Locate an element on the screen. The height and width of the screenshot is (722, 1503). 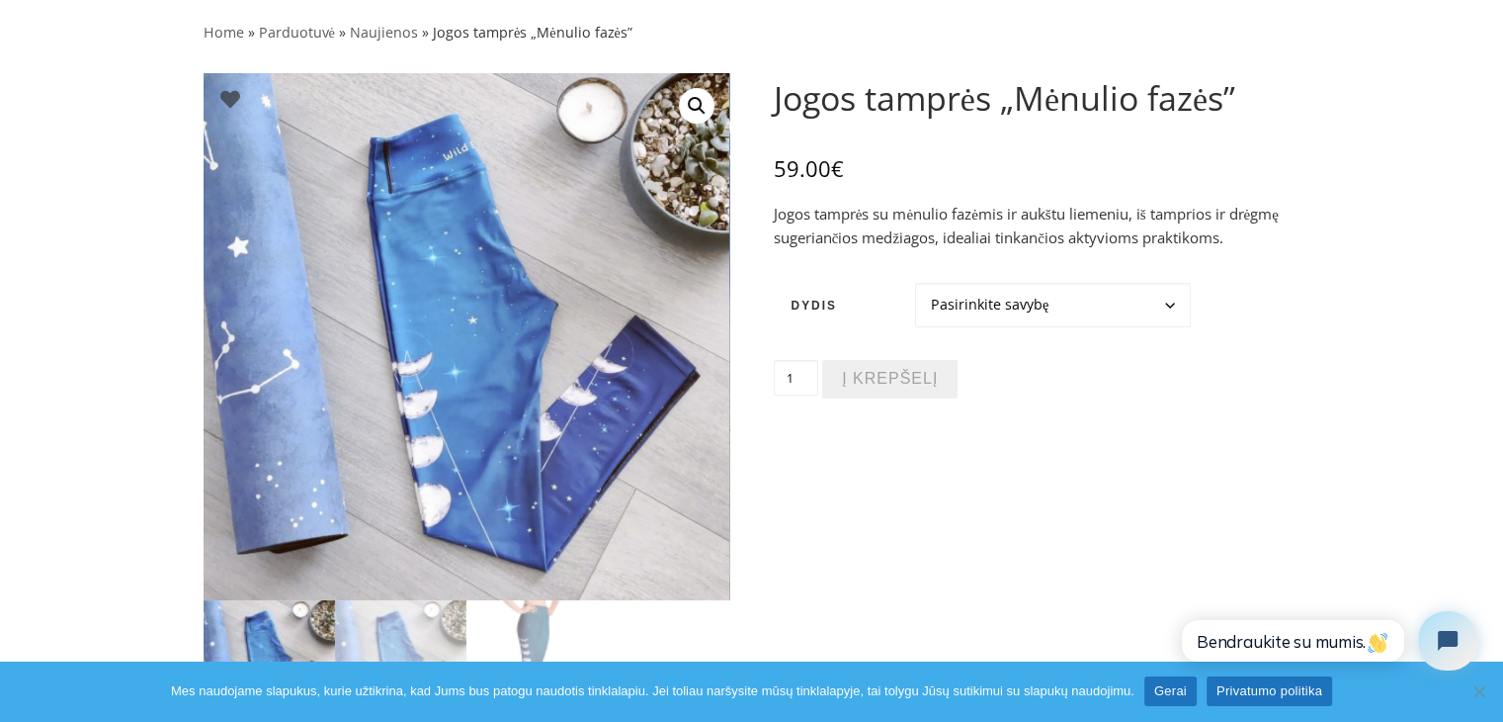
bdi: 59.00 is located at coordinates (809, 168).